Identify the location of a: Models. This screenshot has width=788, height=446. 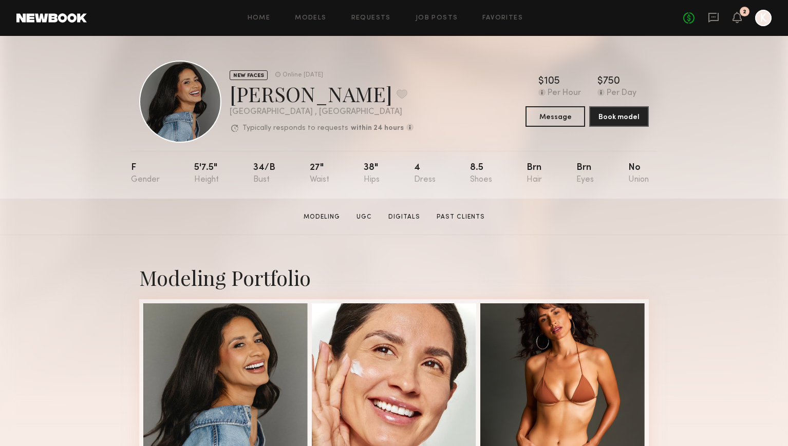
(310, 18).